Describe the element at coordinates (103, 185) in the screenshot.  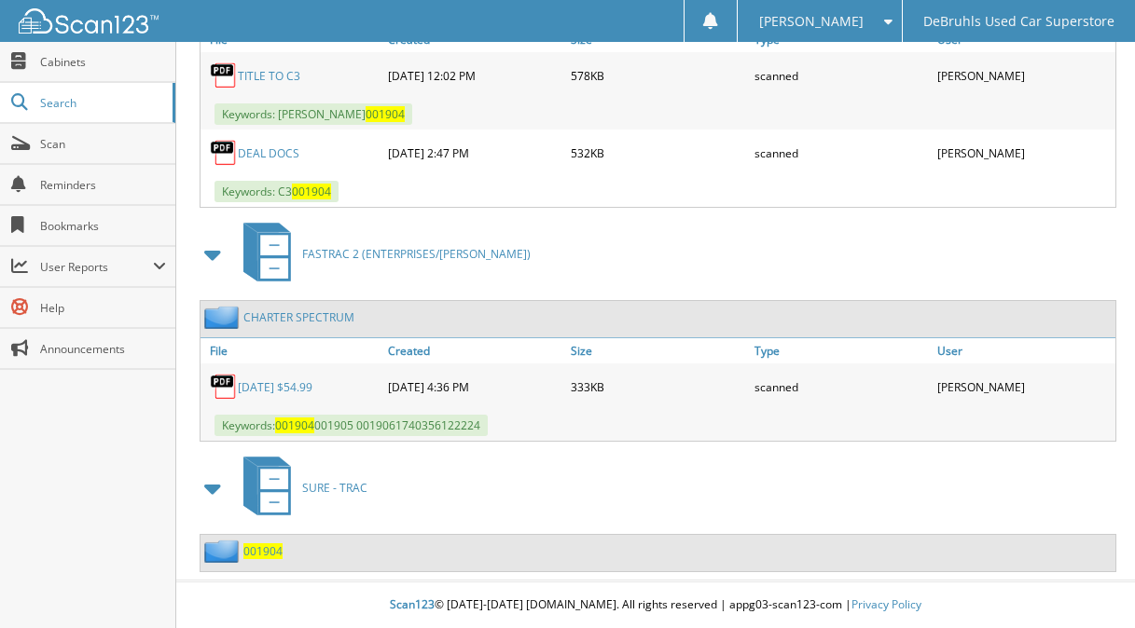
I see `span: Reminders` at that location.